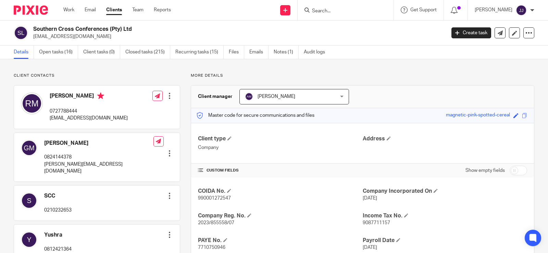 This screenshot has height=253, width=548. Describe the element at coordinates (445, 139) in the screenshot. I see `h4: Address` at that location.